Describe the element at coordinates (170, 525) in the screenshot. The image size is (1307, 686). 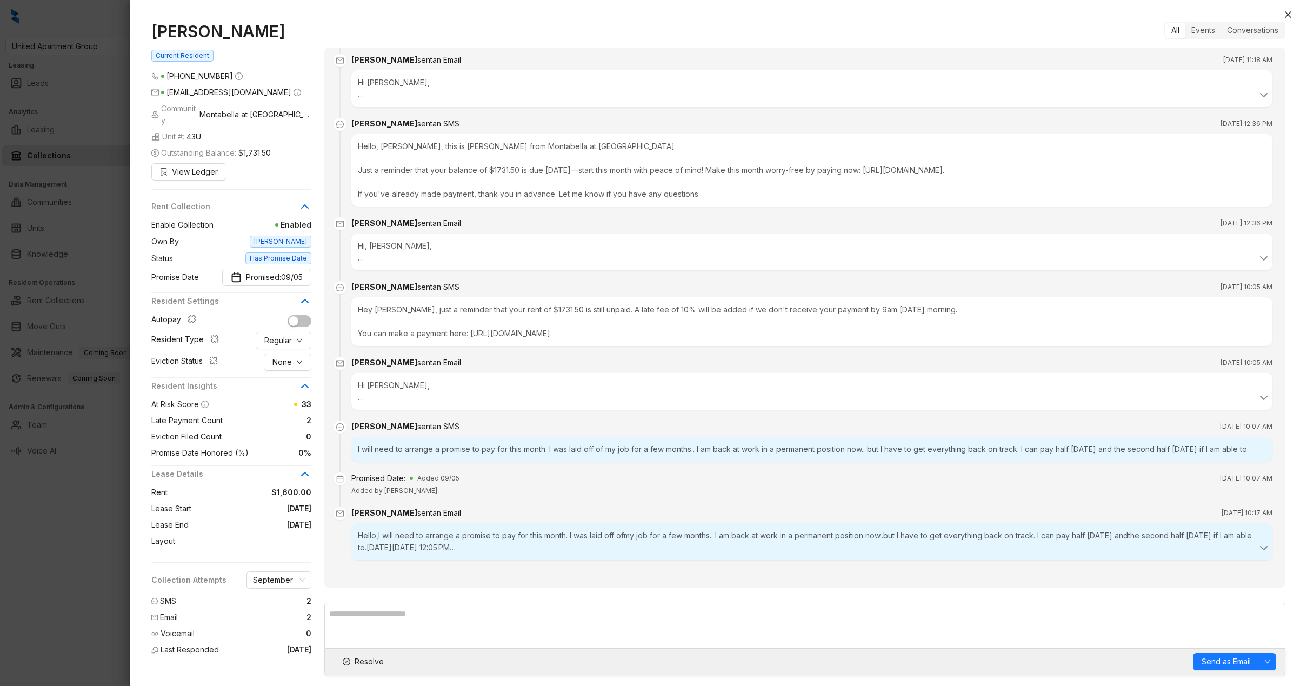
I see `span: Lease End` at that location.